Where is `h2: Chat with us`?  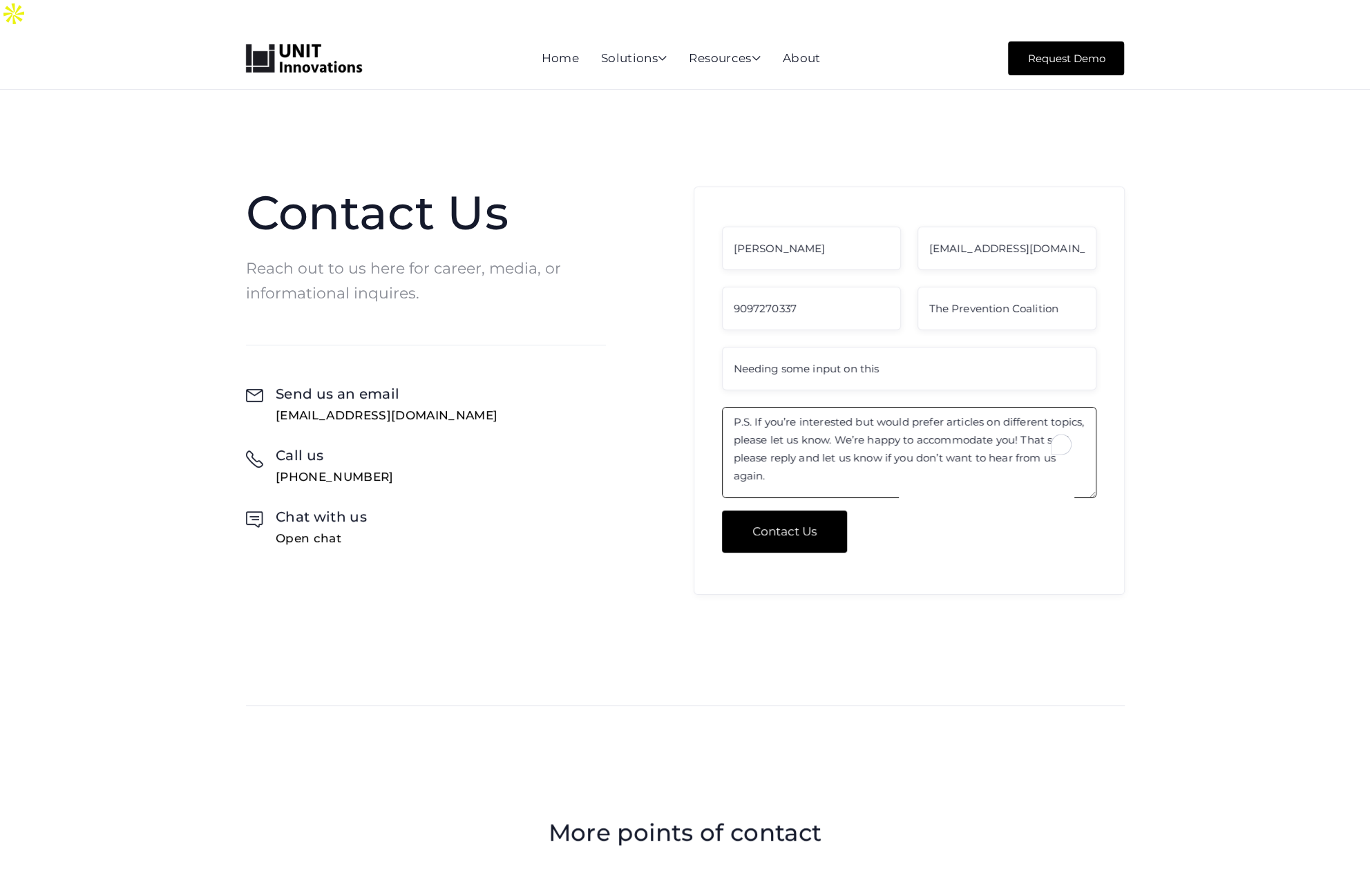 h2: Chat with us is located at coordinates (321, 516).